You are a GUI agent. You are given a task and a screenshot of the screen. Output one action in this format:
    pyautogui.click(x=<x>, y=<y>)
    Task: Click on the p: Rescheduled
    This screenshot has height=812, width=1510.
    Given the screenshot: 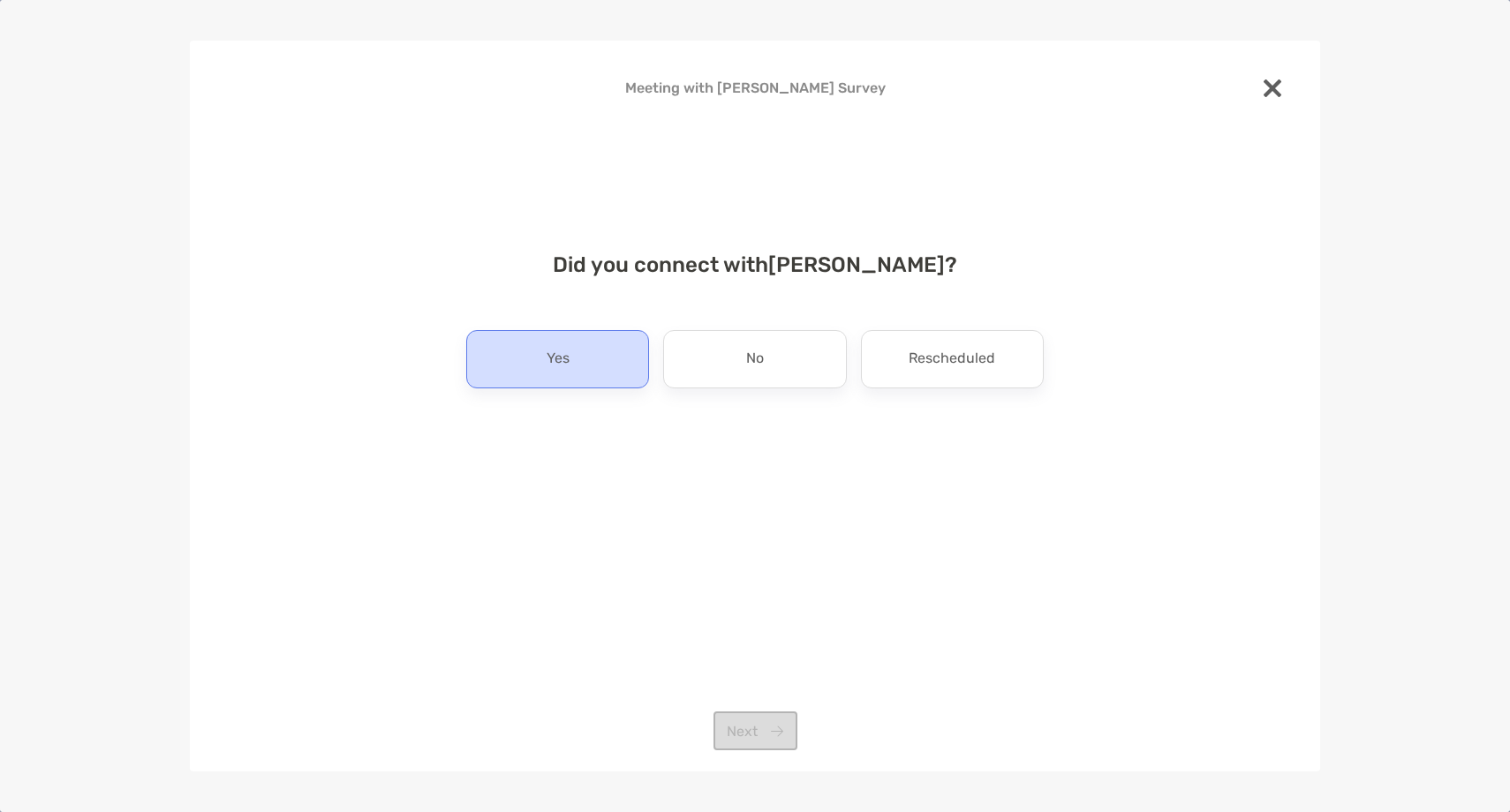 What is the action you would take?
    pyautogui.click(x=952, y=359)
    